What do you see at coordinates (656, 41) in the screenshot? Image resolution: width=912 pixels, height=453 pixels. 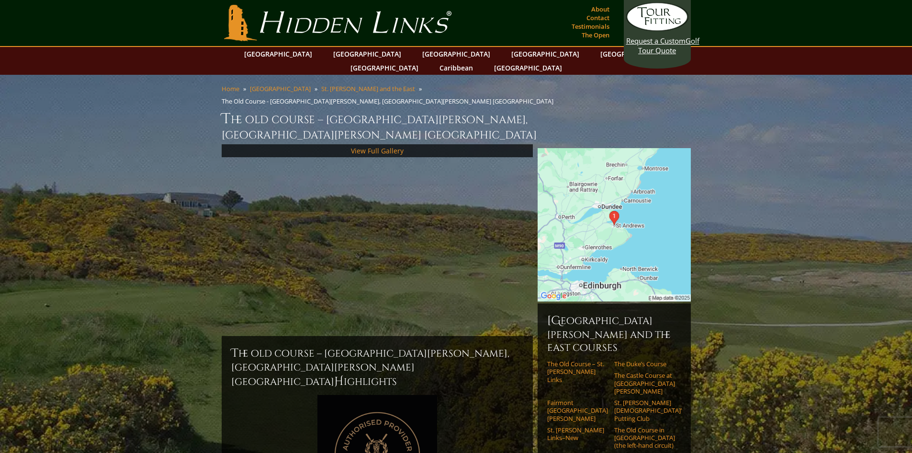 I see `span: Request a Custom` at bounding box center [656, 41].